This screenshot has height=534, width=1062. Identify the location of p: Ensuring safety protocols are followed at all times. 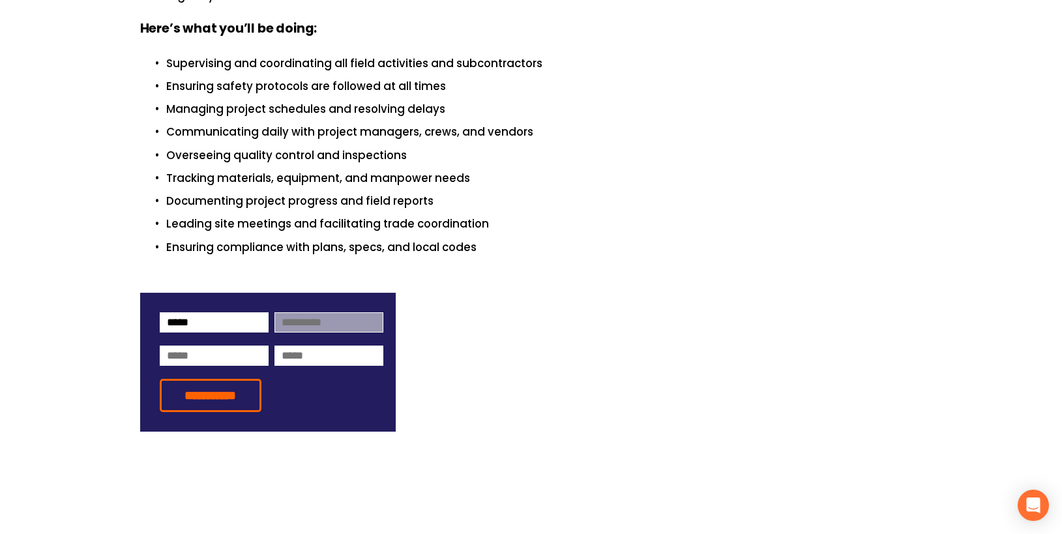
(544, 86).